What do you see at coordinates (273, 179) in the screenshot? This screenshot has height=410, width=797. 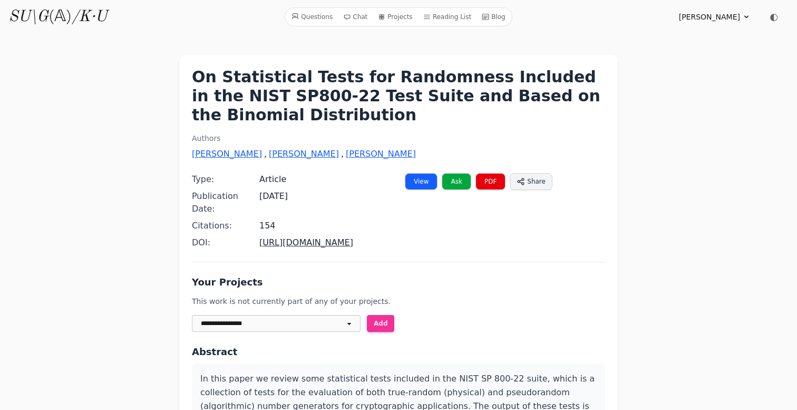 I see `span: Article` at bounding box center [273, 179].